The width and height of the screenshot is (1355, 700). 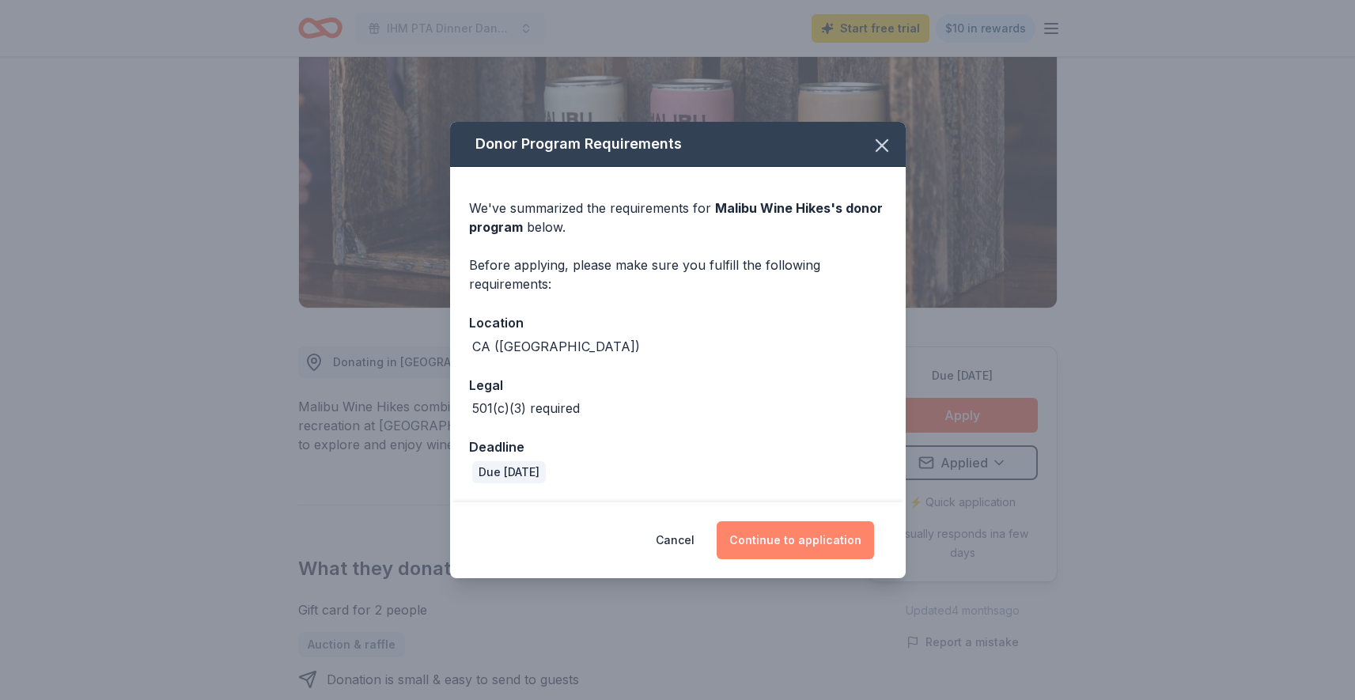 I want to click on button: Continue to application, so click(x=795, y=540).